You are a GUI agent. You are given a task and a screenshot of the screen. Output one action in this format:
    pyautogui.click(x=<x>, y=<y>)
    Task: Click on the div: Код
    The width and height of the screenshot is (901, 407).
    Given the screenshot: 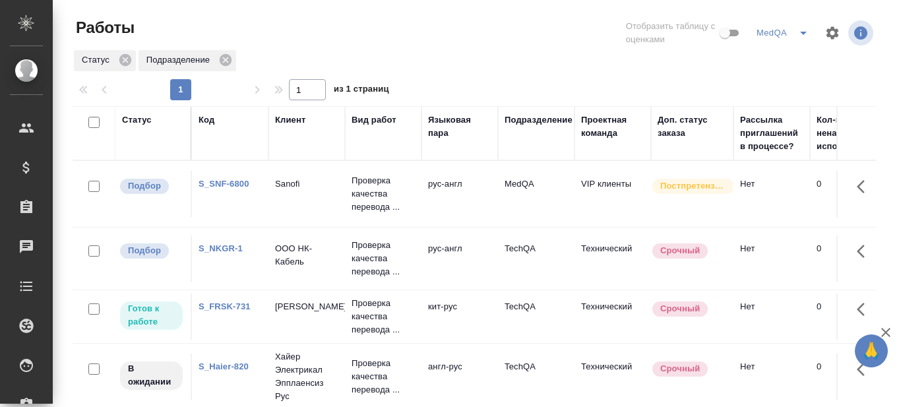 What is the action you would take?
    pyautogui.click(x=207, y=120)
    